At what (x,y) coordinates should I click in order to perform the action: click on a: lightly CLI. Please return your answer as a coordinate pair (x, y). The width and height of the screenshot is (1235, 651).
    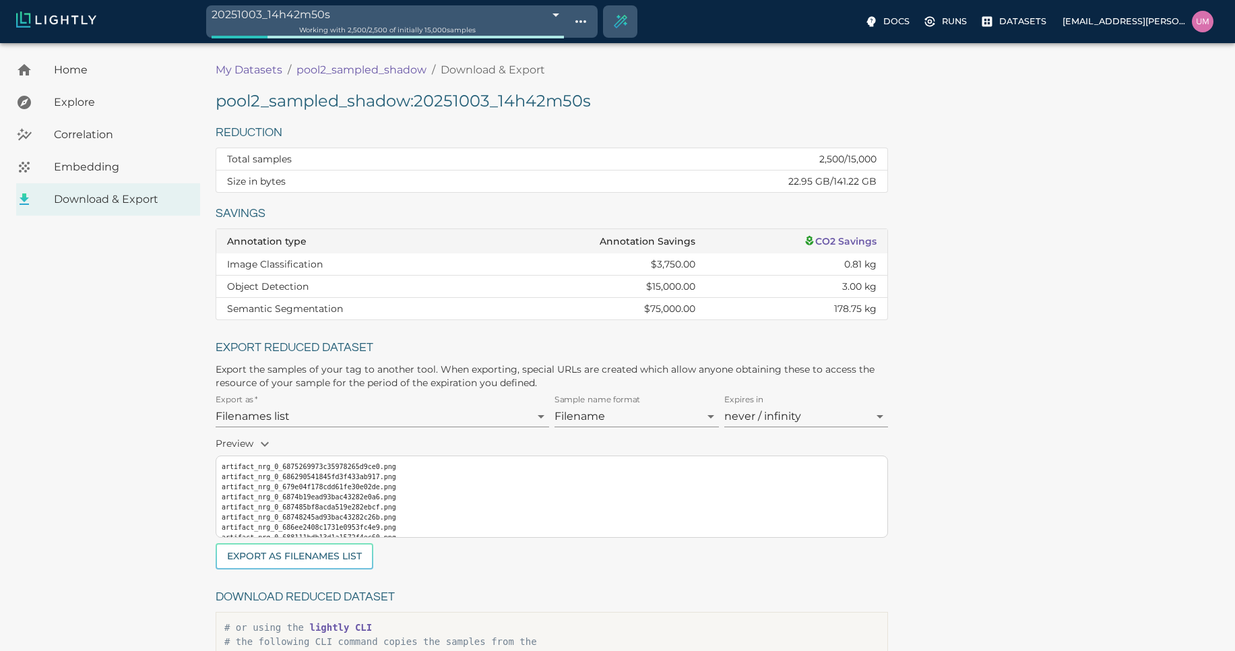
    Looking at the image, I should click on (340, 627).